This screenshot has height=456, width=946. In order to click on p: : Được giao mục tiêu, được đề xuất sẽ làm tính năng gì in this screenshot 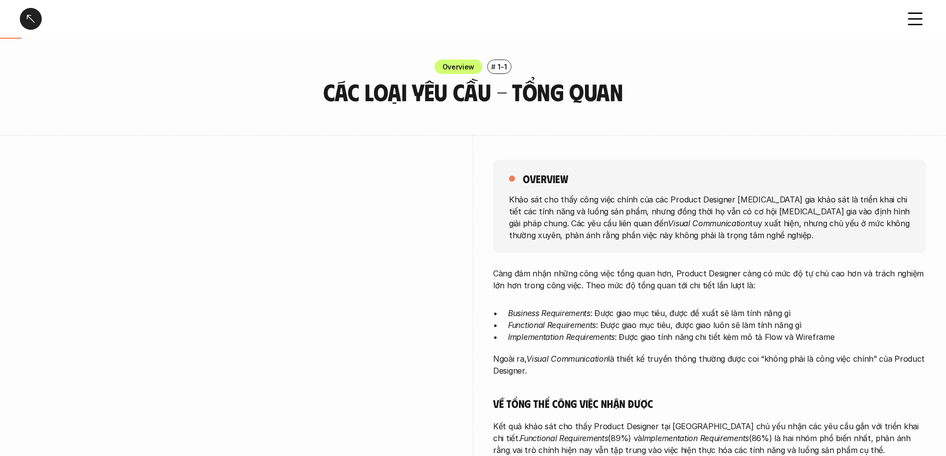, I will do `click(717, 313)`.